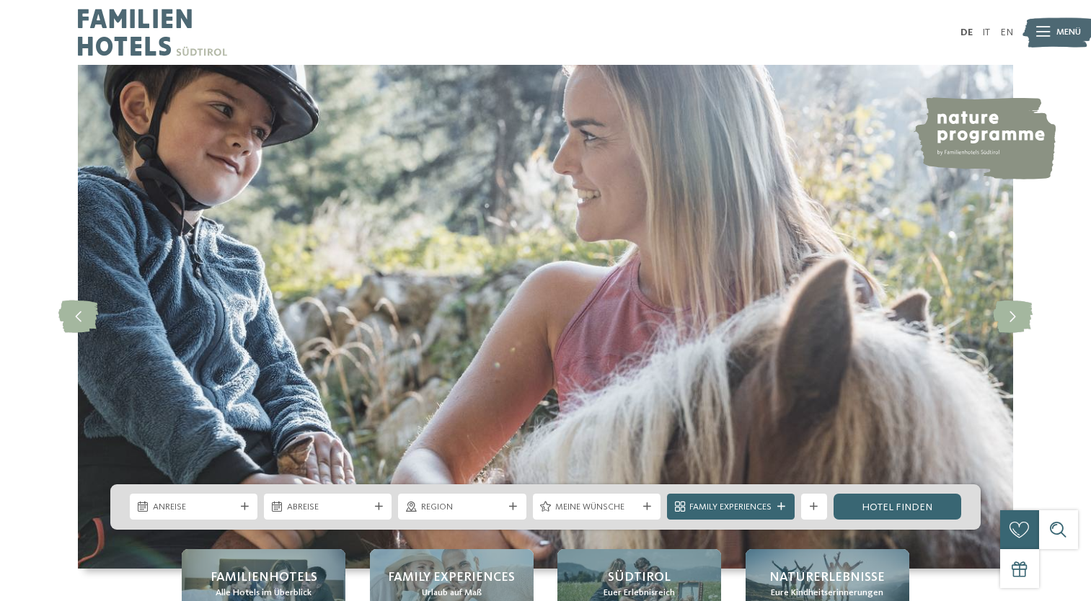  What do you see at coordinates (1007, 32) in the screenshot?
I see `a: EN` at bounding box center [1007, 32].